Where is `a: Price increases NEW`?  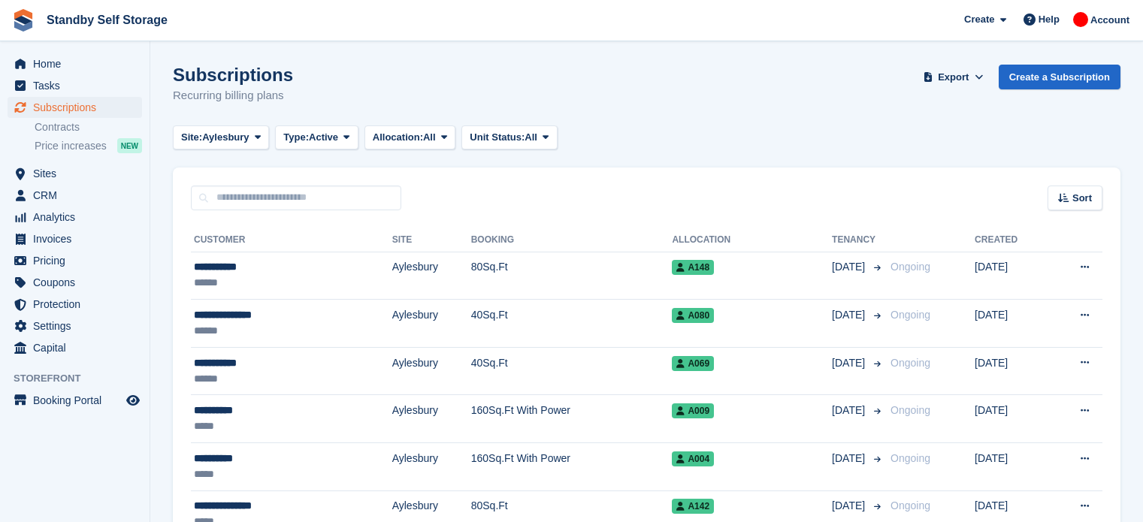 a: Price increases NEW is located at coordinates (88, 146).